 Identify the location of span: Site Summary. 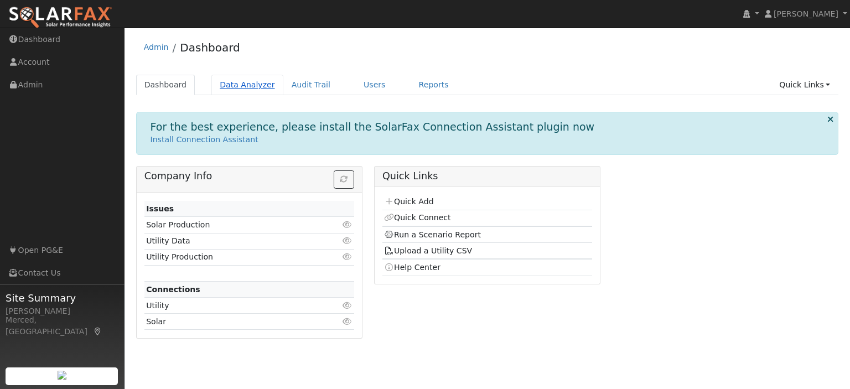
(62, 298).